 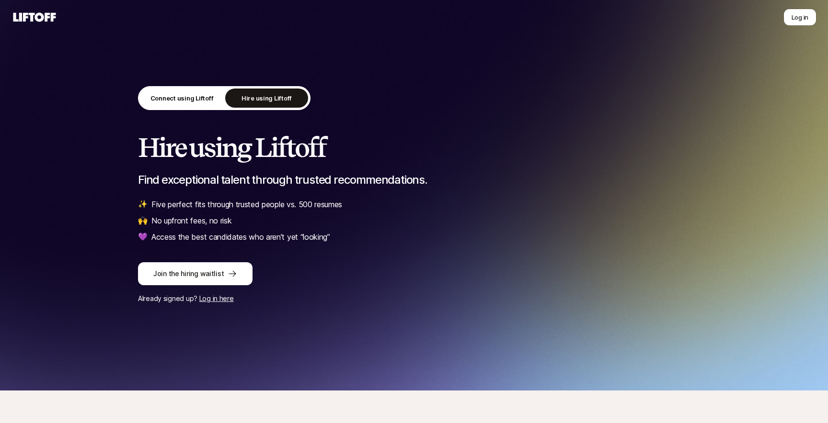 What do you see at coordinates (191, 221) in the screenshot?
I see `p: No upfront fees, no risk` at bounding box center [191, 221].